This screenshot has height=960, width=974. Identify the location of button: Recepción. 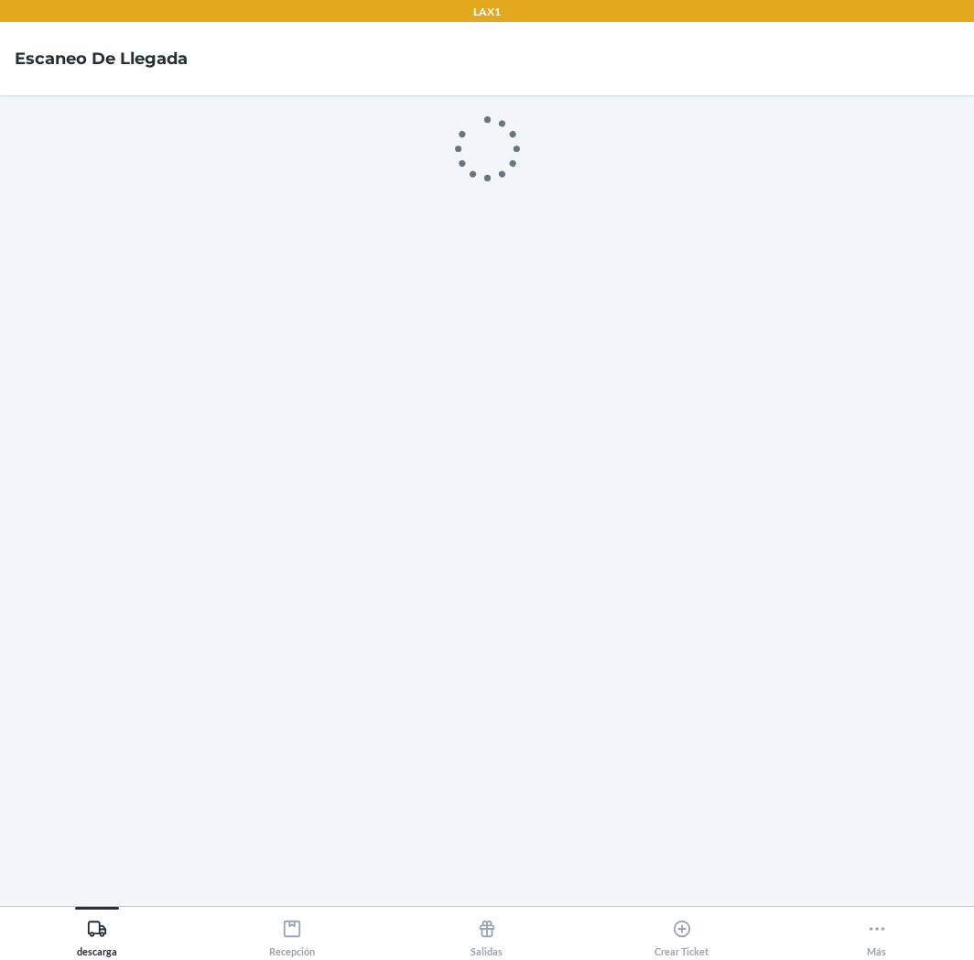
(292, 931).